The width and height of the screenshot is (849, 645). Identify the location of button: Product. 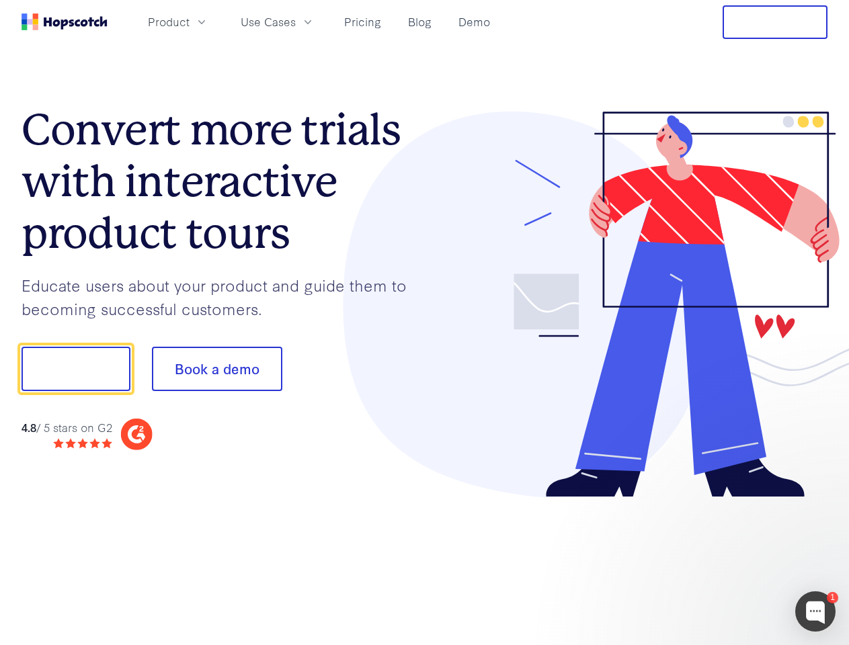
(178, 22).